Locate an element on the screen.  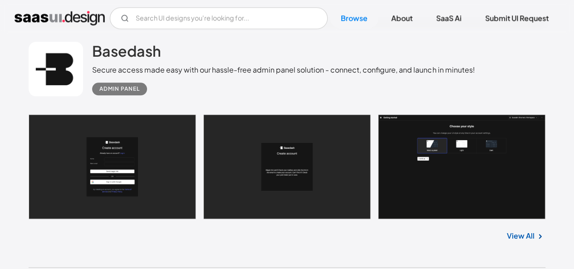
a: View All is located at coordinates (521, 236).